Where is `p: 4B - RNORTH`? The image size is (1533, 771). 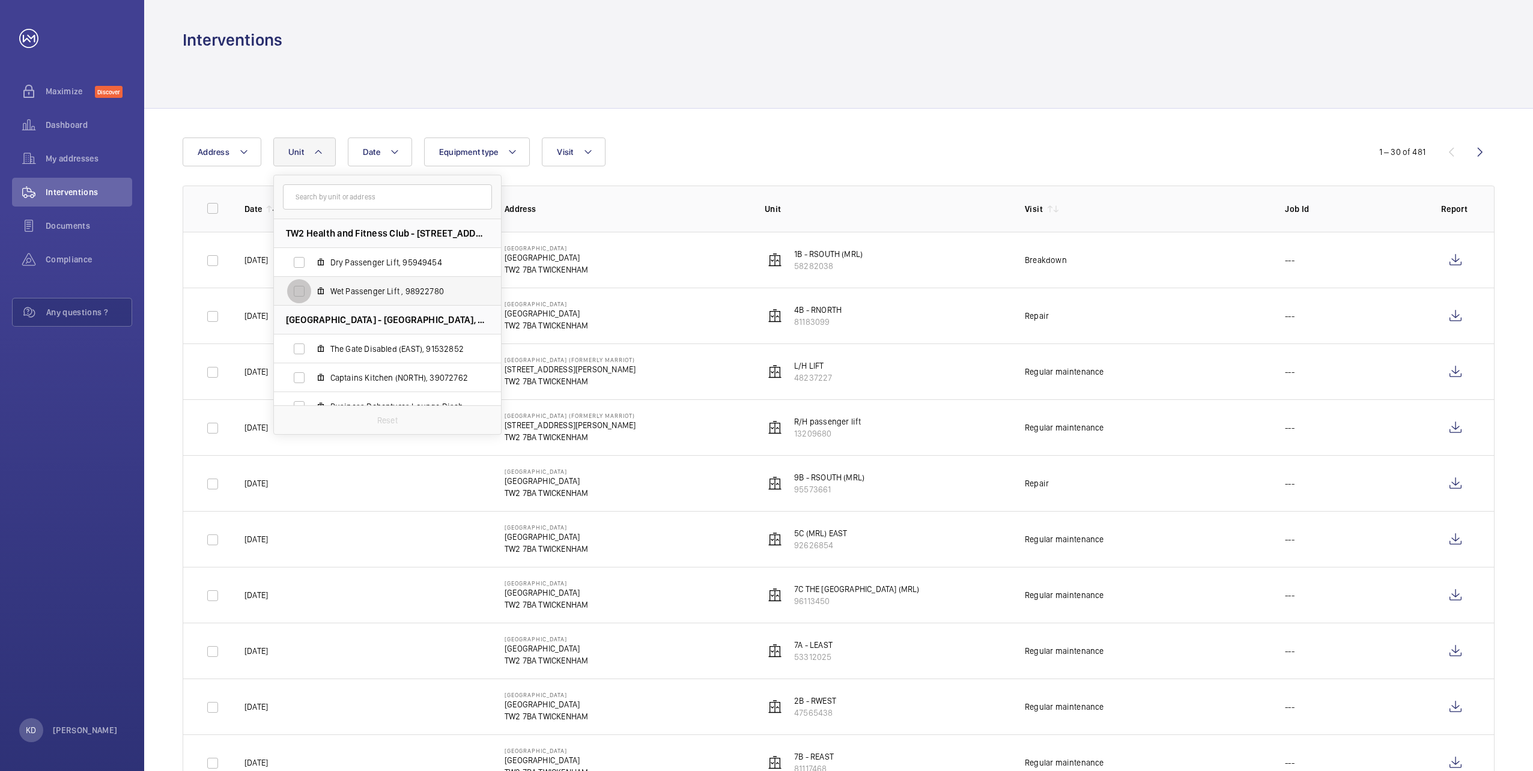
p: 4B - RNORTH is located at coordinates (818, 310).